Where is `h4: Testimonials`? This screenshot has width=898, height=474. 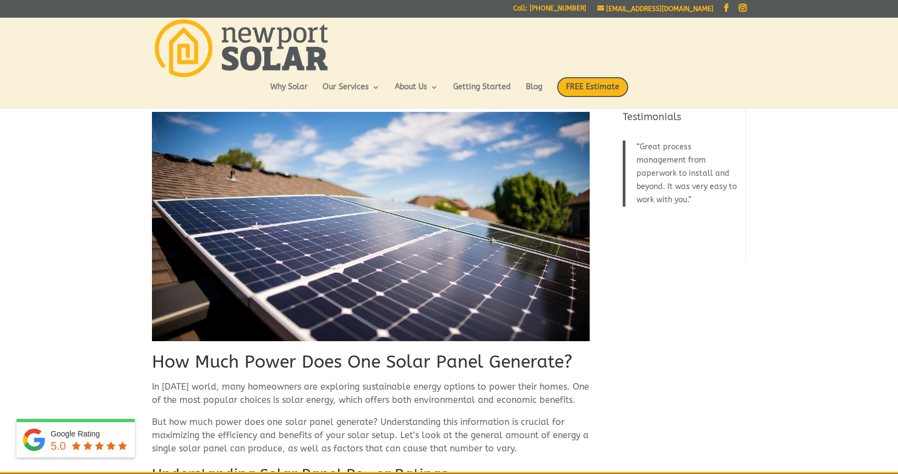
h4: Testimonials is located at coordinates (681, 119).